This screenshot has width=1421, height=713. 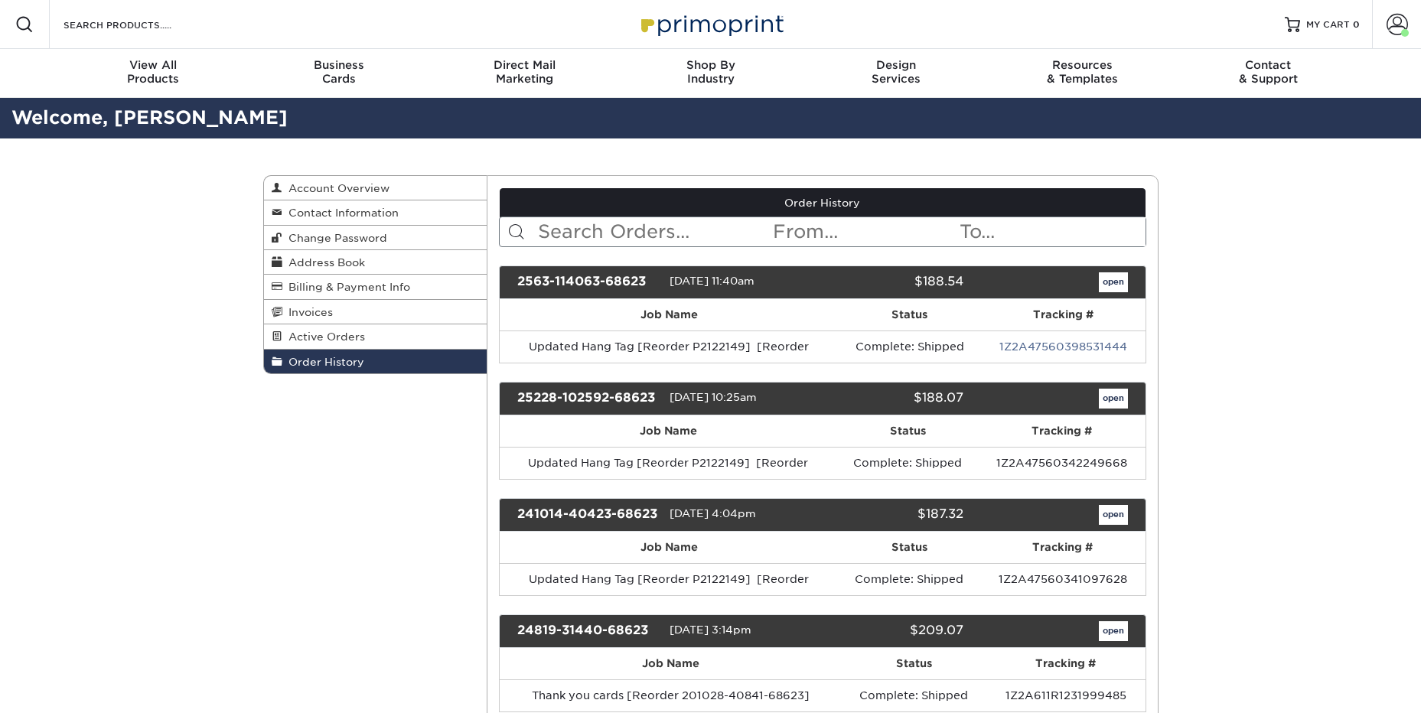 What do you see at coordinates (376, 262) in the screenshot?
I see `a: Address Book` at bounding box center [376, 262].